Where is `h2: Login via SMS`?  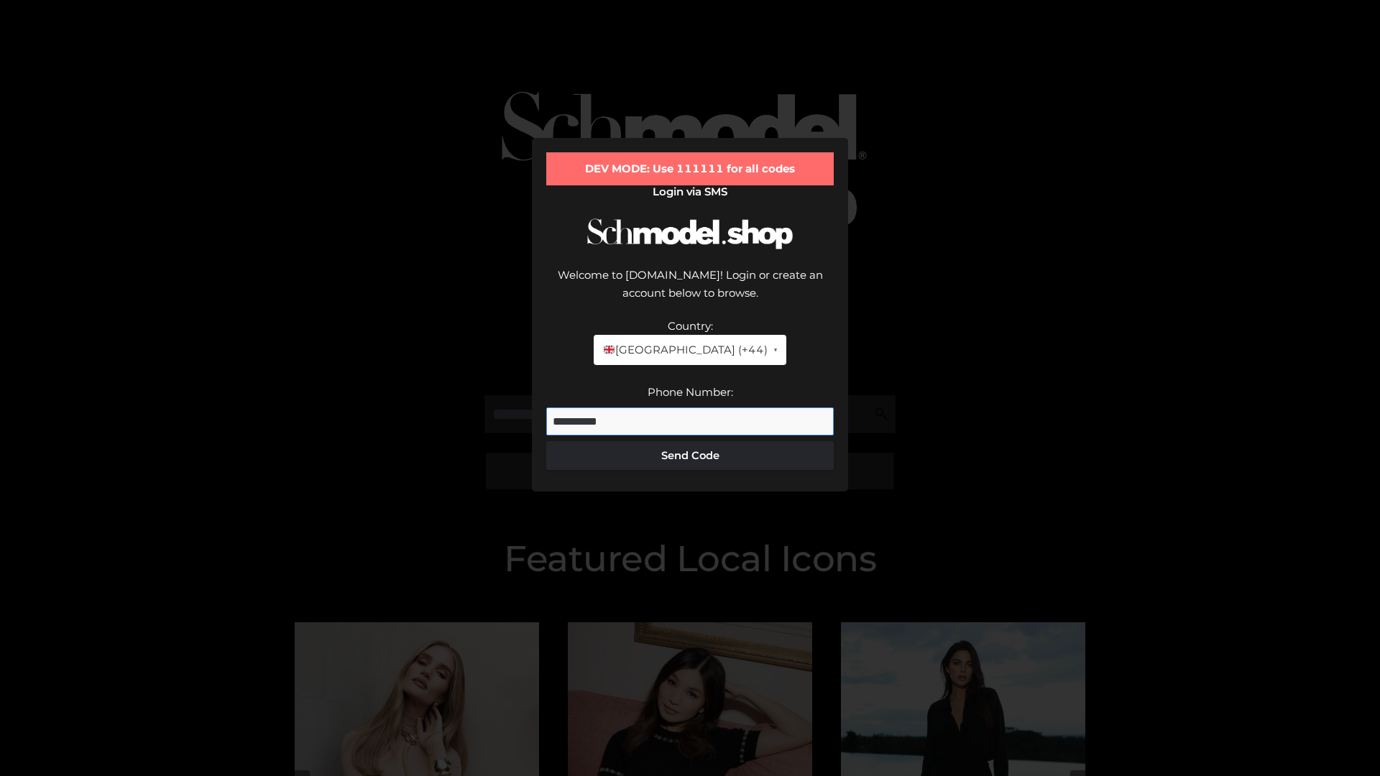
h2: Login via SMS is located at coordinates (690, 192).